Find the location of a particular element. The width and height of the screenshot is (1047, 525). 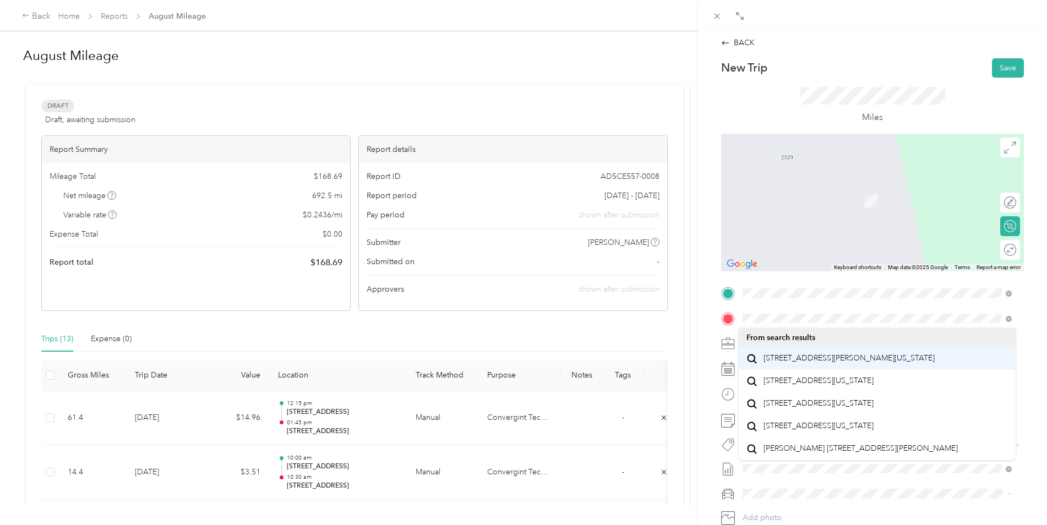

a: Report a map error is located at coordinates (998, 267).